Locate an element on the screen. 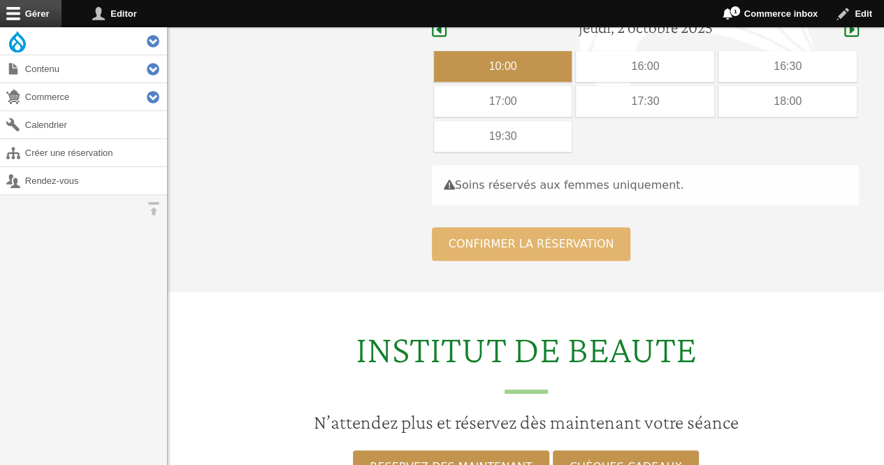  div: 17:00 is located at coordinates (503, 101).